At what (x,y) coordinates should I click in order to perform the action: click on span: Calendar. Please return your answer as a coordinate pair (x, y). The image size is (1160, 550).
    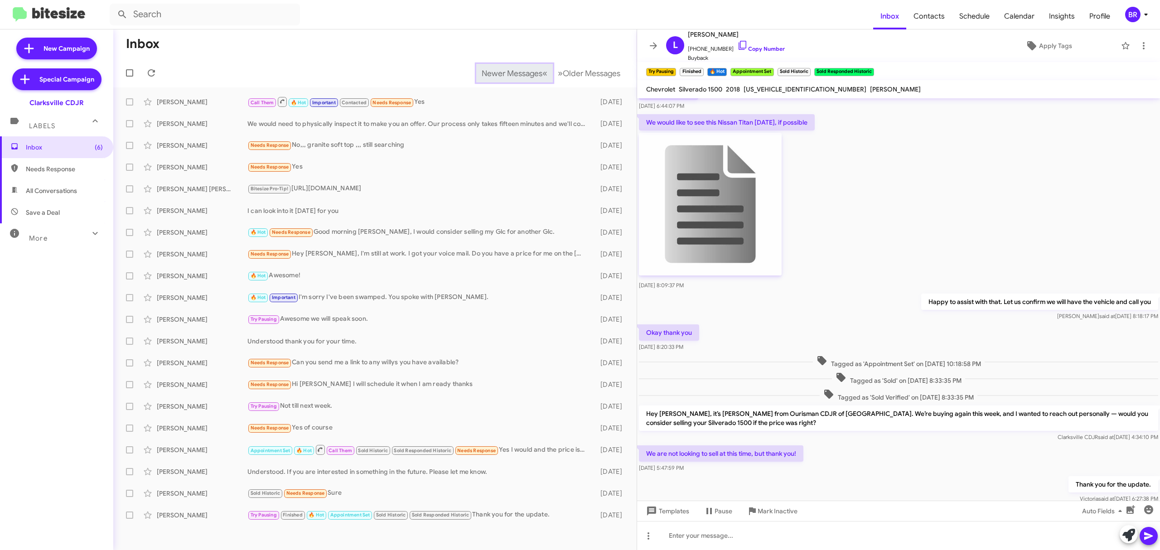
    Looking at the image, I should click on (1019, 16).